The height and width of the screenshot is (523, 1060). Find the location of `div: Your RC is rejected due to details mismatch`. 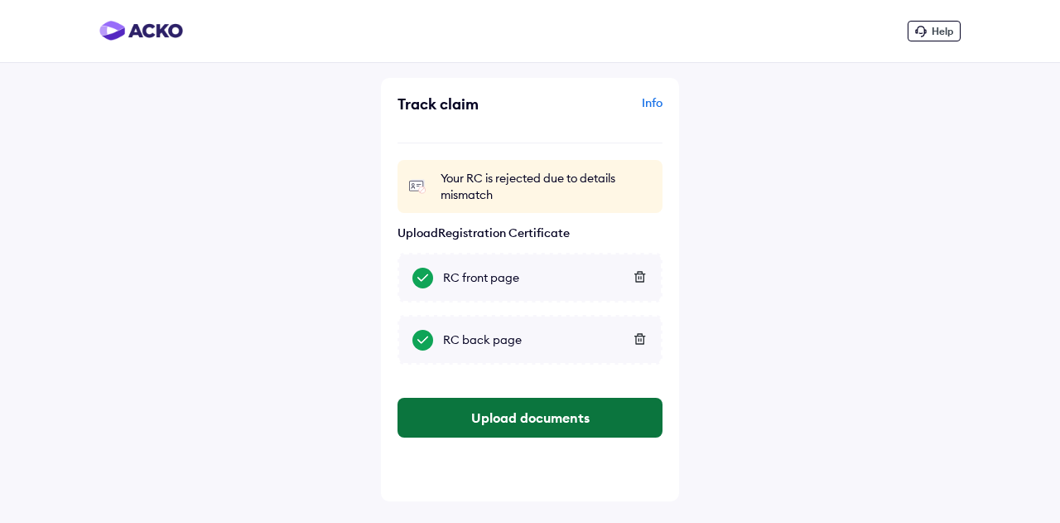

div: Your RC is rejected due to details mismatch is located at coordinates (547, 186).